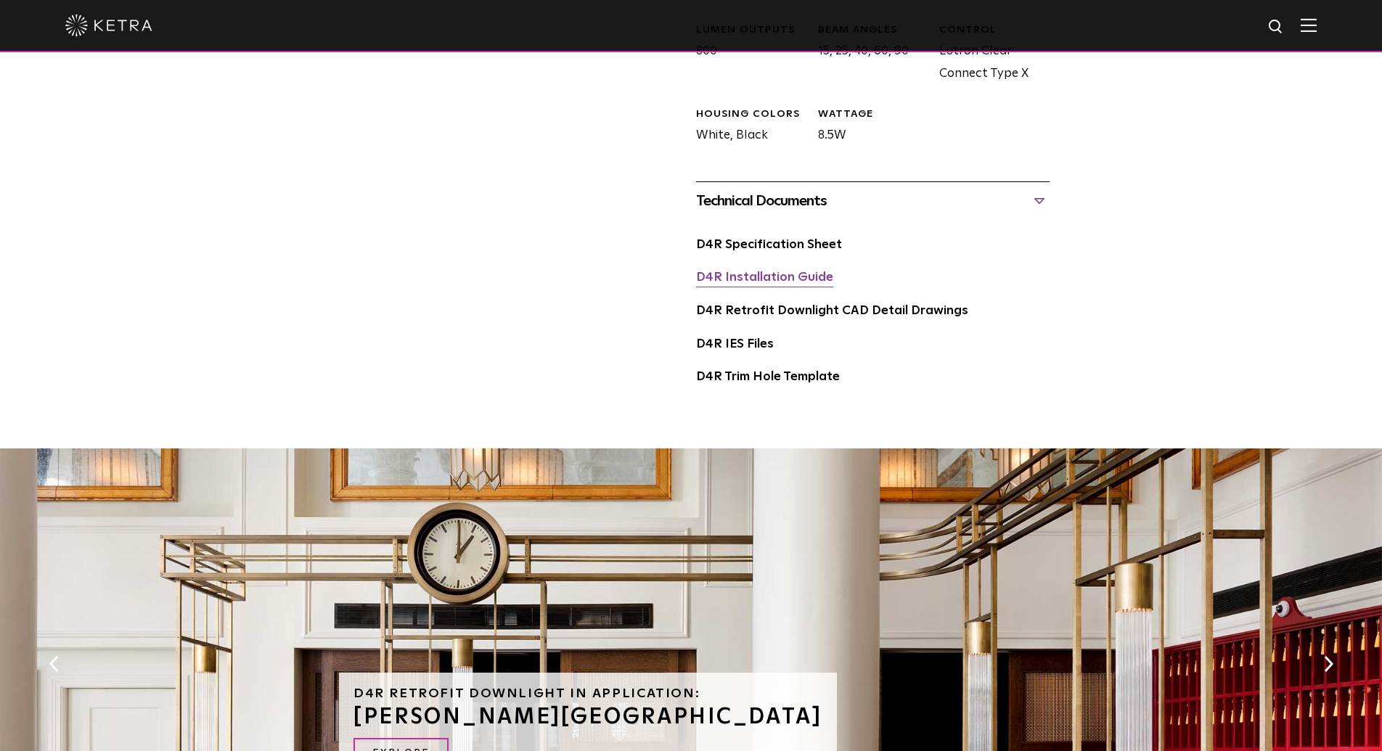 The image size is (1382, 751). Describe the element at coordinates (1328, 664) in the screenshot. I see `button: Next` at that location.